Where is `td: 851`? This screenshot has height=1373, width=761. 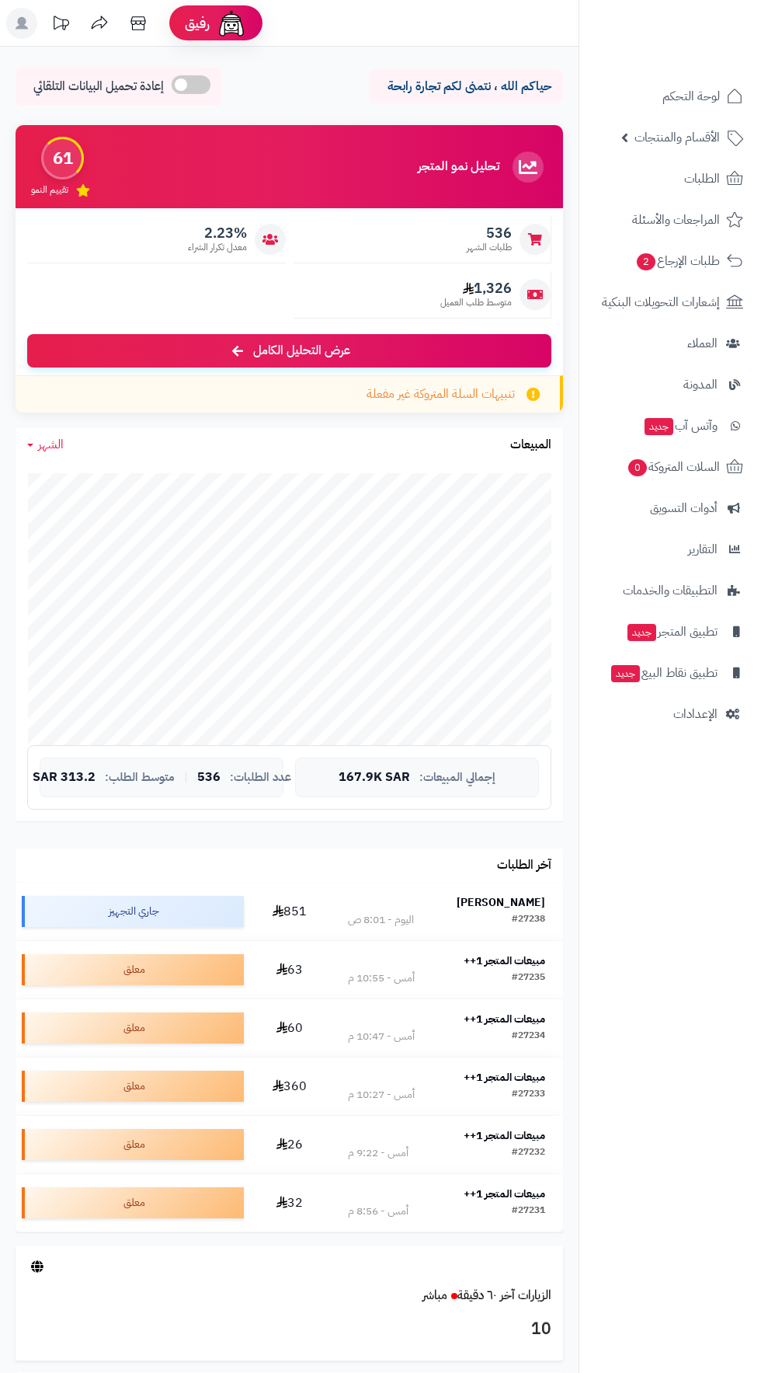 td: 851 is located at coordinates (290, 911).